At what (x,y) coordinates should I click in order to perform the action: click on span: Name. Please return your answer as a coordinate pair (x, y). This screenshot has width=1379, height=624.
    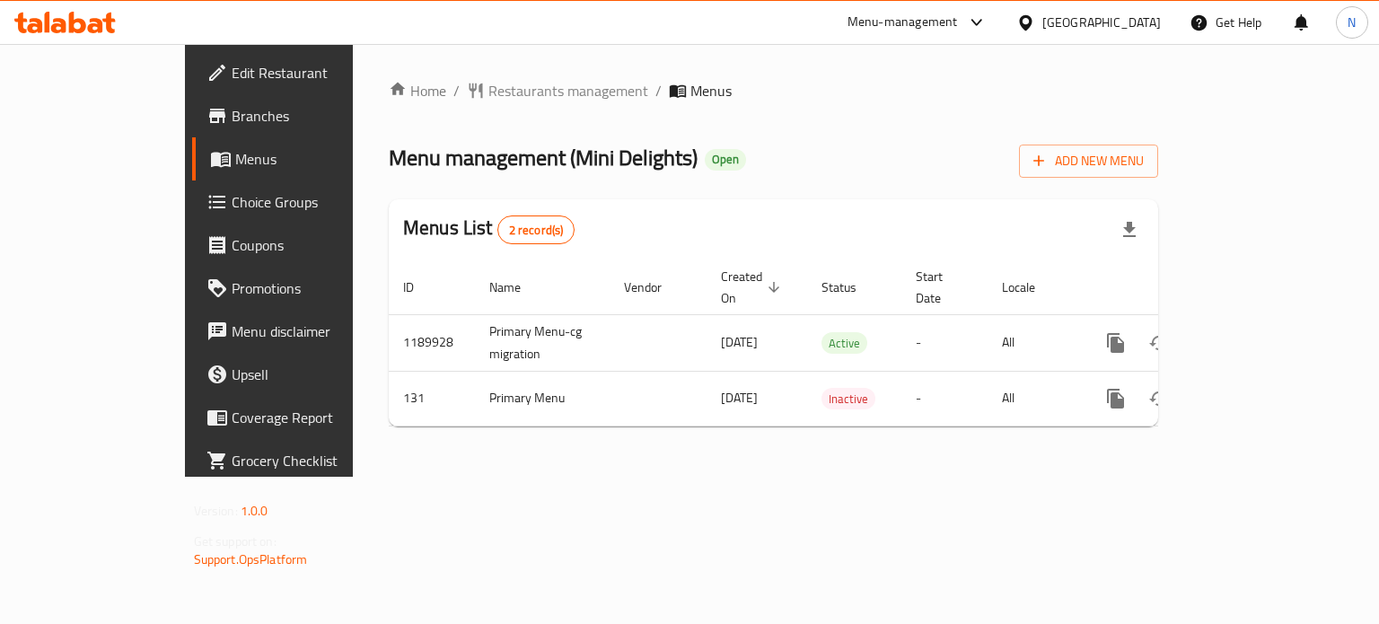
    Looking at the image, I should click on (516, 287).